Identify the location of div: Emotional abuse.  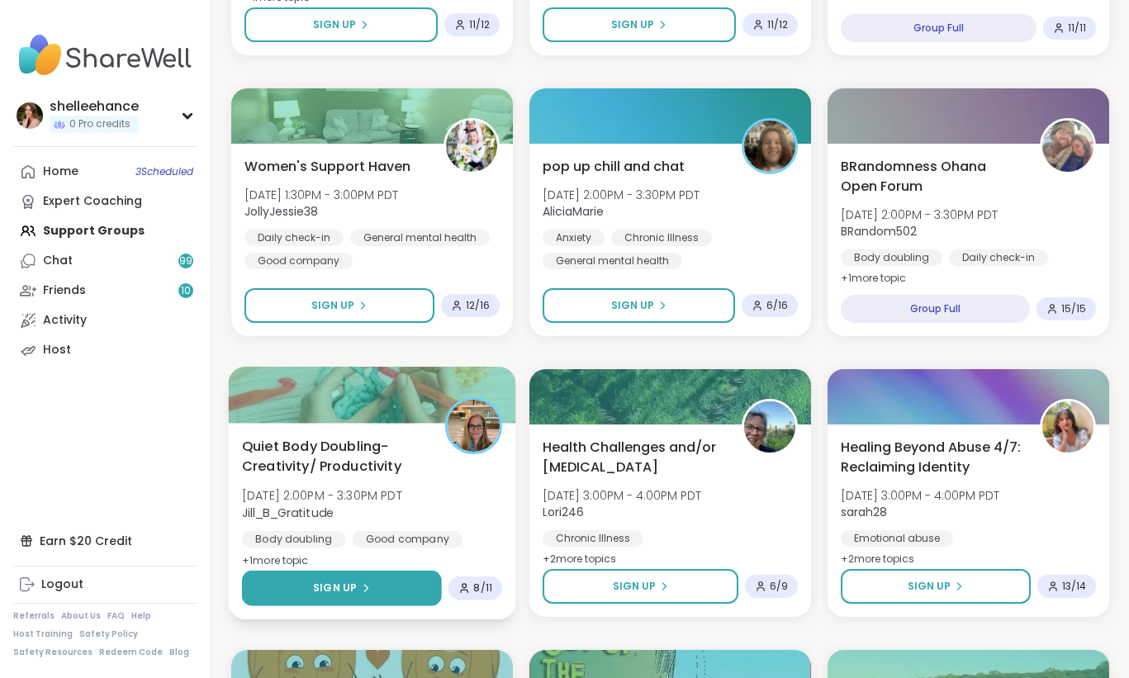
(897, 538).